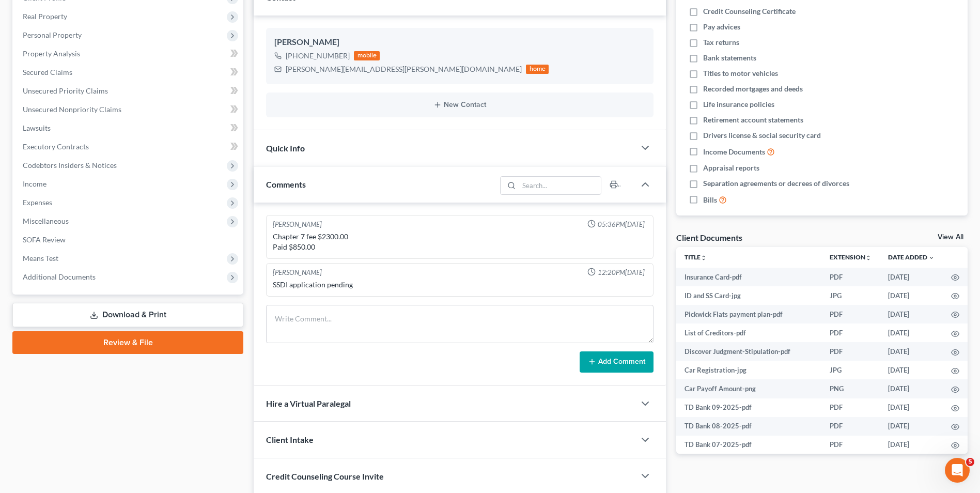  What do you see at coordinates (729, 58) in the screenshot?
I see `span: Bank statements` at bounding box center [729, 58].